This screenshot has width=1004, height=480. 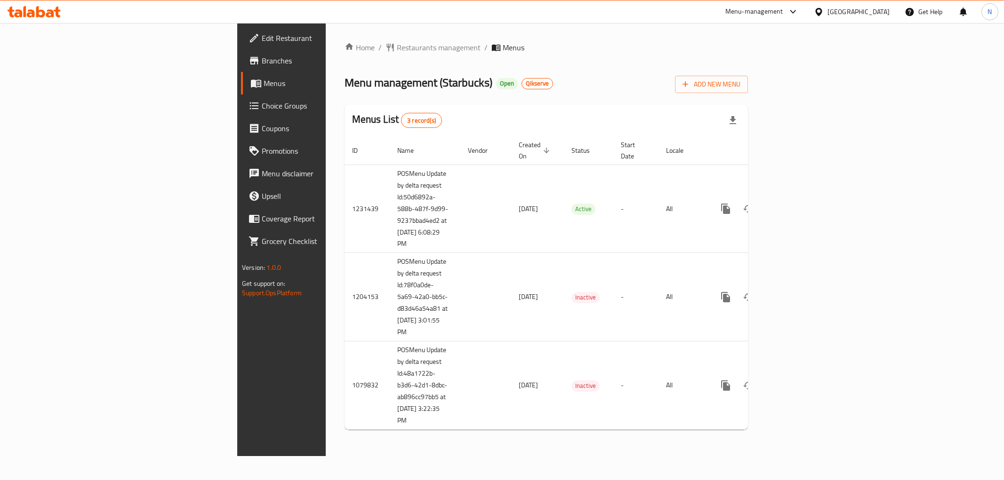 What do you see at coordinates (711, 84) in the screenshot?
I see `span: Add New Menu` at bounding box center [711, 84].